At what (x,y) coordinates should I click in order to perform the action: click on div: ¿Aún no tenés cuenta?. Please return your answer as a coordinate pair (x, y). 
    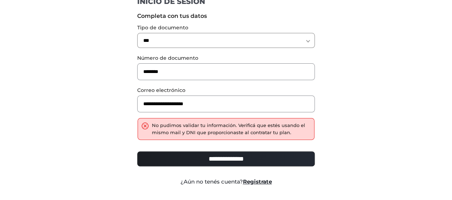
    Looking at the image, I should click on (226, 182).